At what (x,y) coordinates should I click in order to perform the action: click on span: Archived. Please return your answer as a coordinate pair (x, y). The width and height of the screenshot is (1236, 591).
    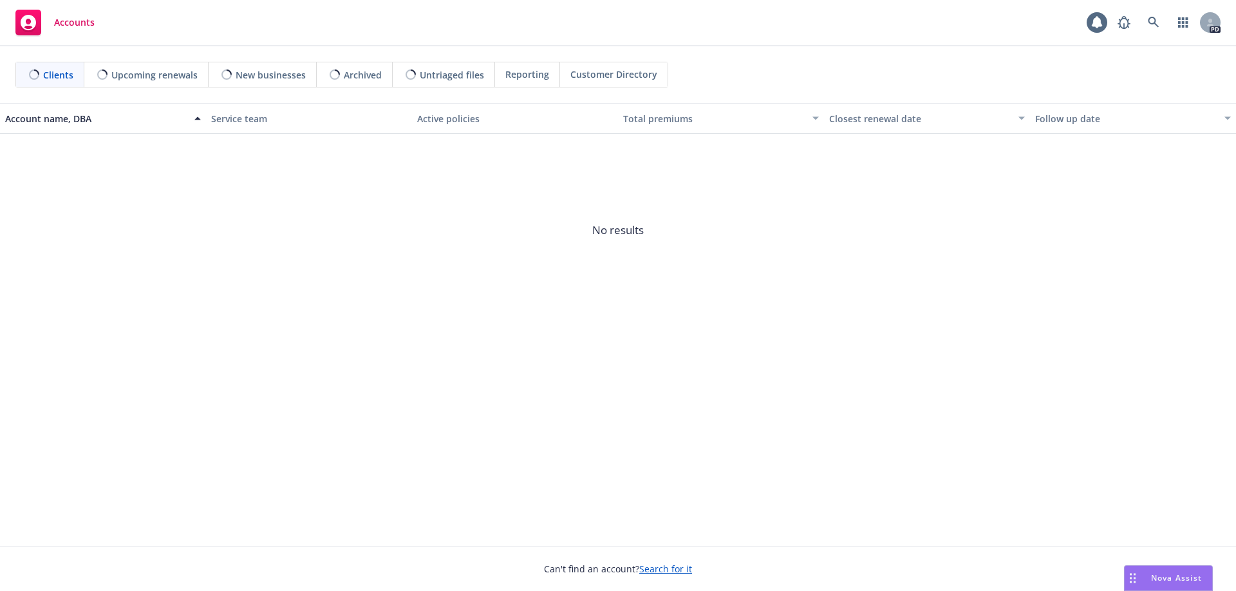
    Looking at the image, I should click on (362, 75).